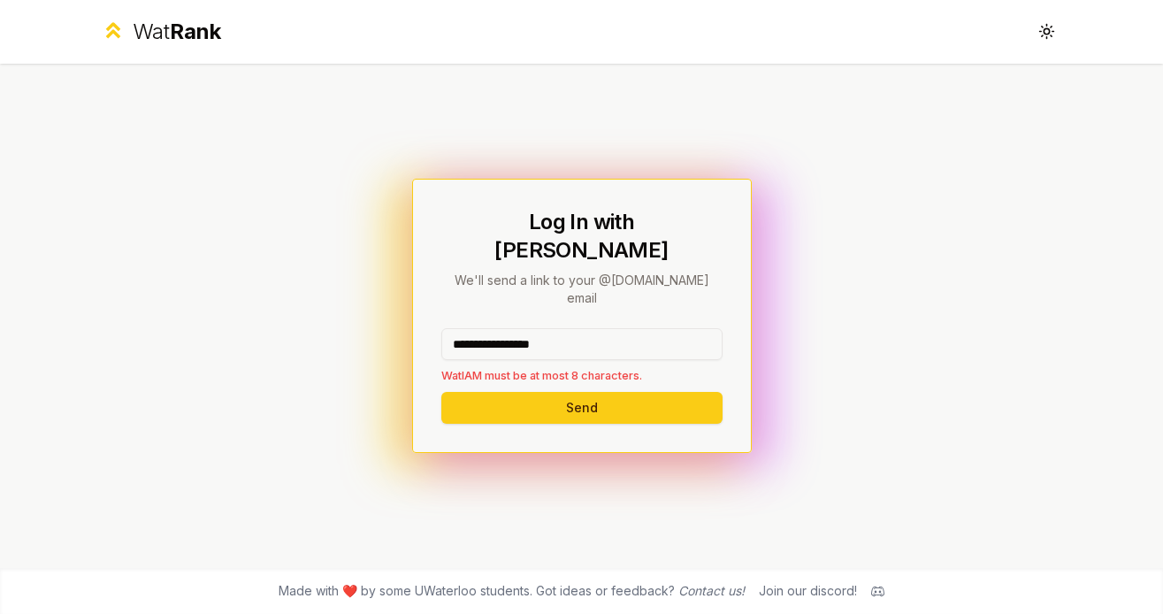 This screenshot has height=614, width=1163. What do you see at coordinates (808, 591) in the screenshot?
I see `div: Join our discord!` at bounding box center [808, 591].